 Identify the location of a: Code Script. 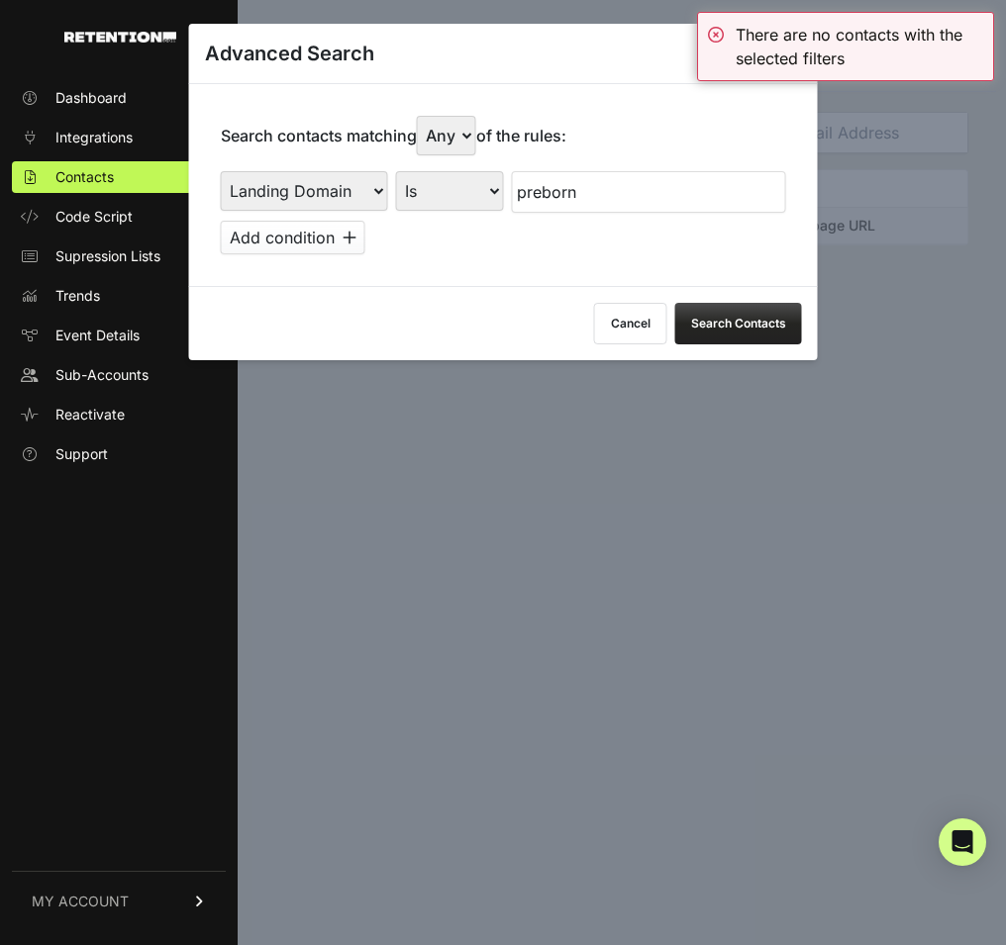
(119, 217).